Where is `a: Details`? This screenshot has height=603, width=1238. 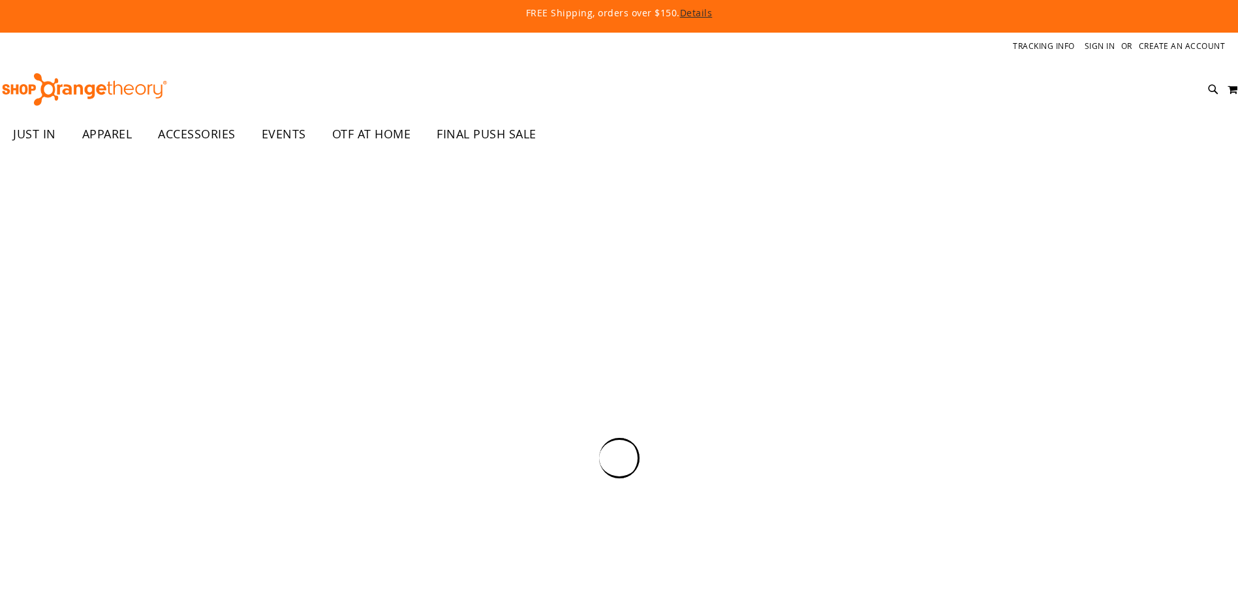
a: Details is located at coordinates (696, 12).